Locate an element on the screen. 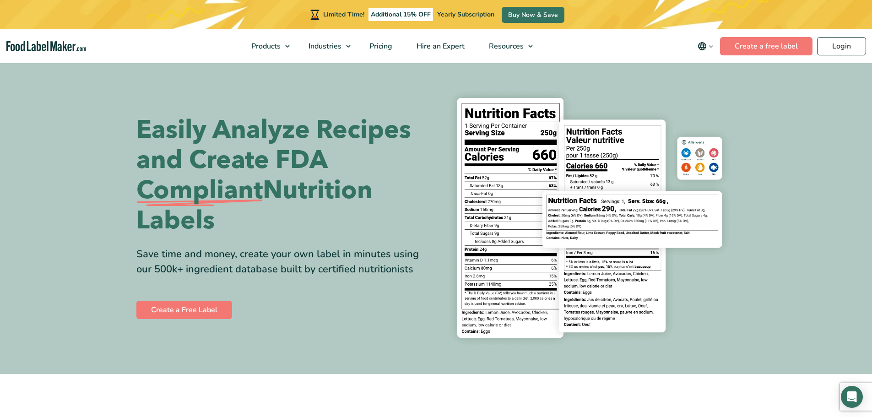  span: Products is located at coordinates (265, 46).